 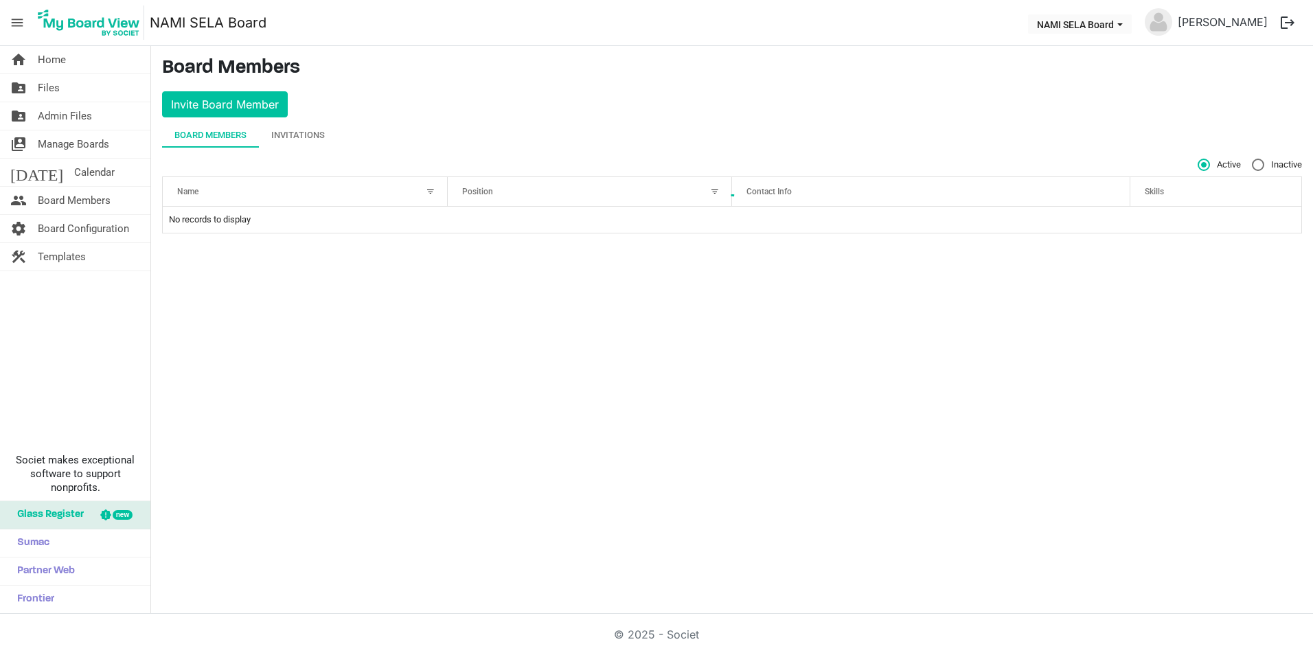 I want to click on span: Frontier, so click(x=32, y=600).